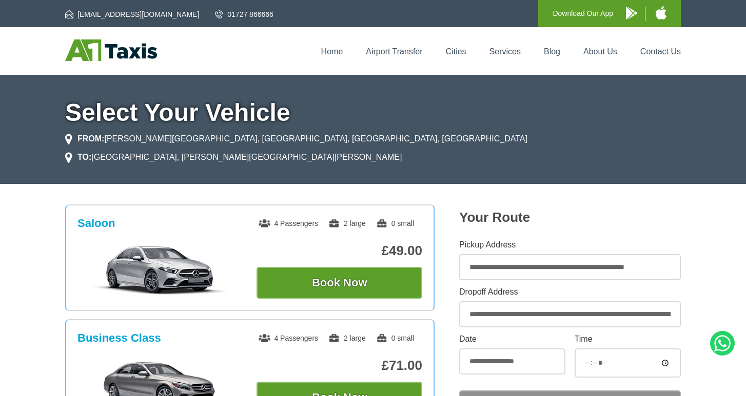 Image resolution: width=746 pixels, height=396 pixels. What do you see at coordinates (394, 51) in the screenshot?
I see `a: Airport Transfer` at bounding box center [394, 51].